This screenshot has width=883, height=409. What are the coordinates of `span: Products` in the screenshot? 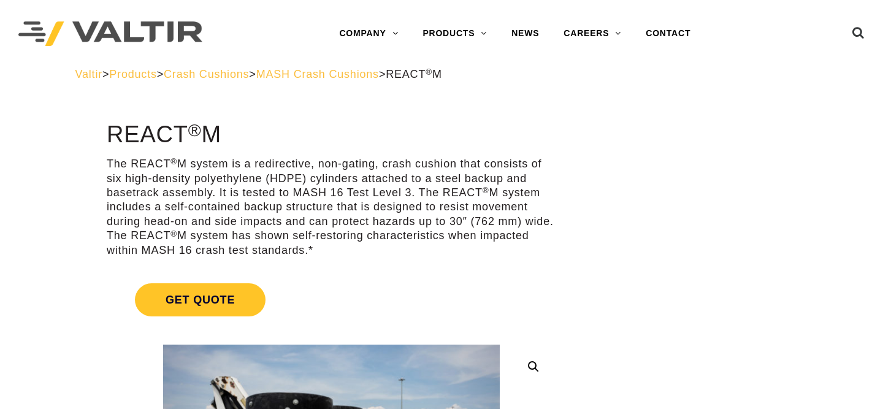 It's located at (132, 74).